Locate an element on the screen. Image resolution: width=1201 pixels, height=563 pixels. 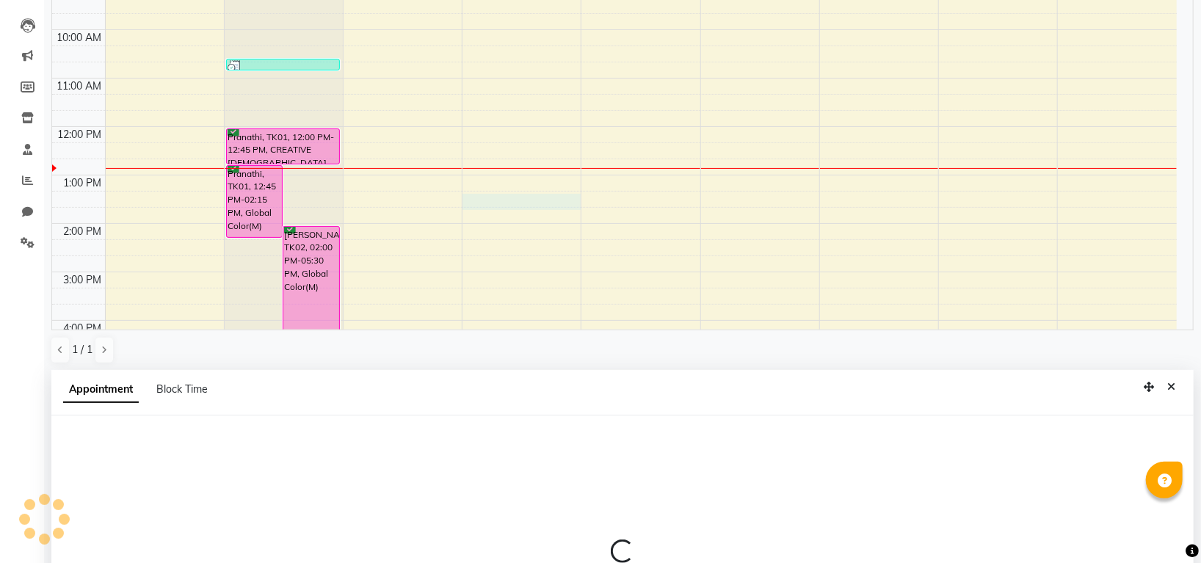
div: 1:00 PM is located at coordinates (83, 183).